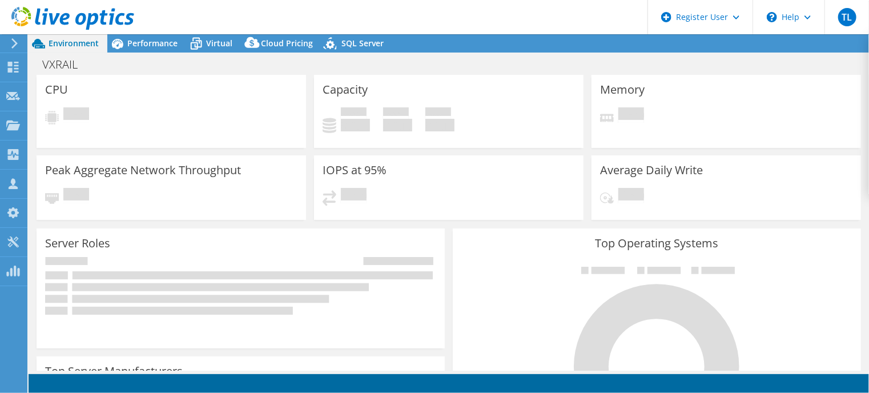 This screenshot has width=869, height=393. What do you see at coordinates (772, 17) in the screenshot?
I see `svg: \n` at bounding box center [772, 17].